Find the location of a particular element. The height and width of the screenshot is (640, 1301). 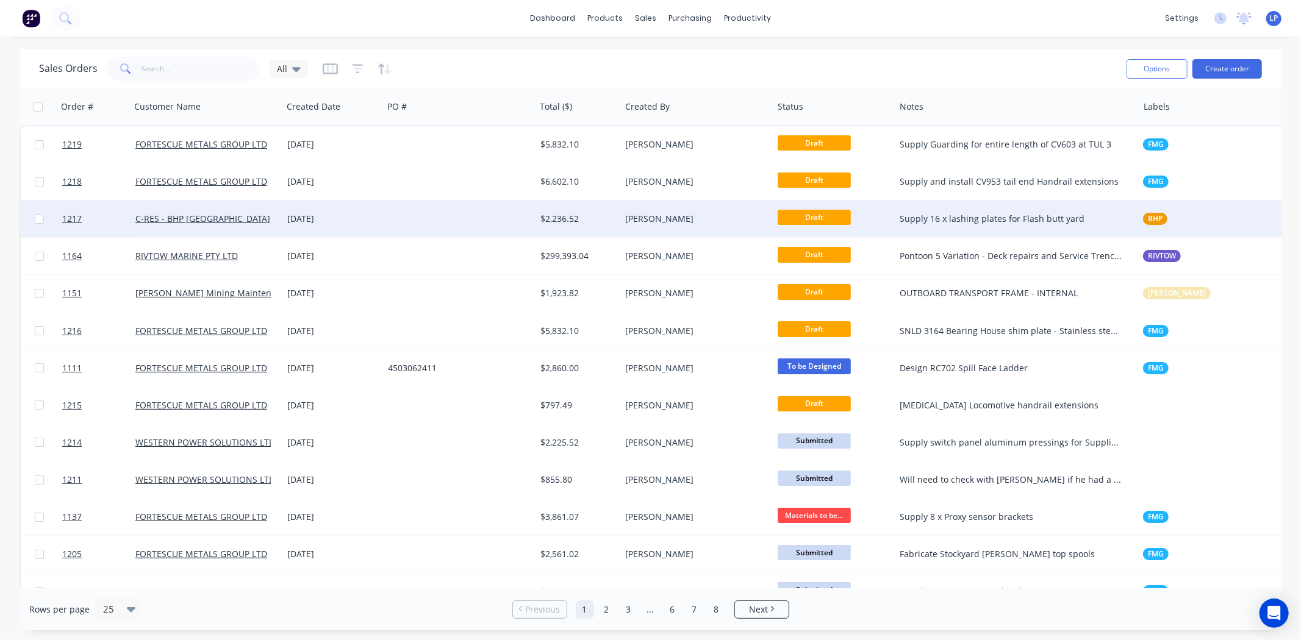

button: Create order is located at coordinates (1227, 69).